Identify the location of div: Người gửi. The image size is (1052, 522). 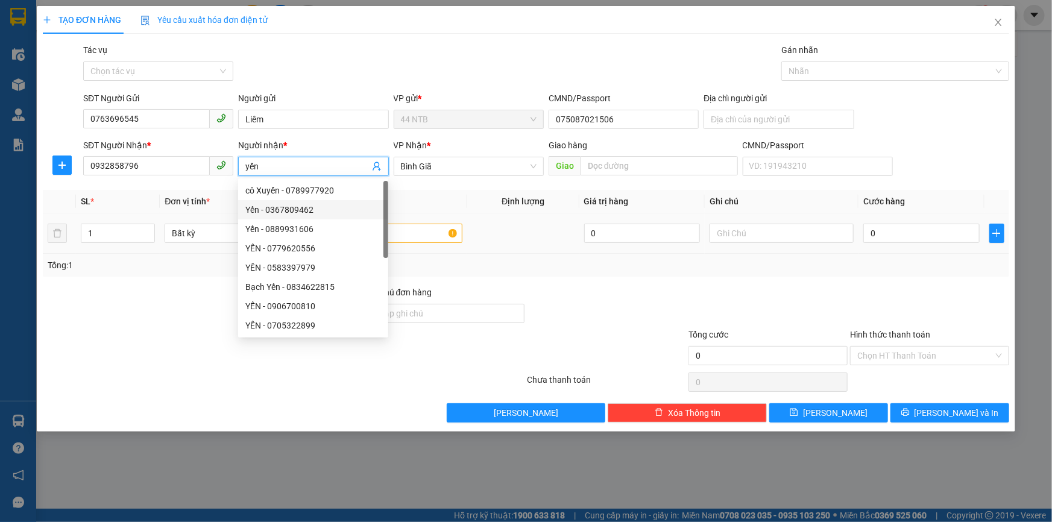
(313, 98).